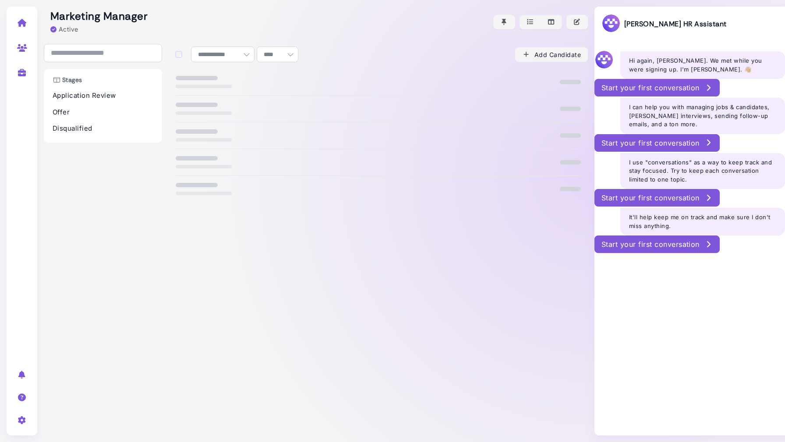 The width and height of the screenshot is (785, 442). I want to click on p: Application Review, so click(103, 95).